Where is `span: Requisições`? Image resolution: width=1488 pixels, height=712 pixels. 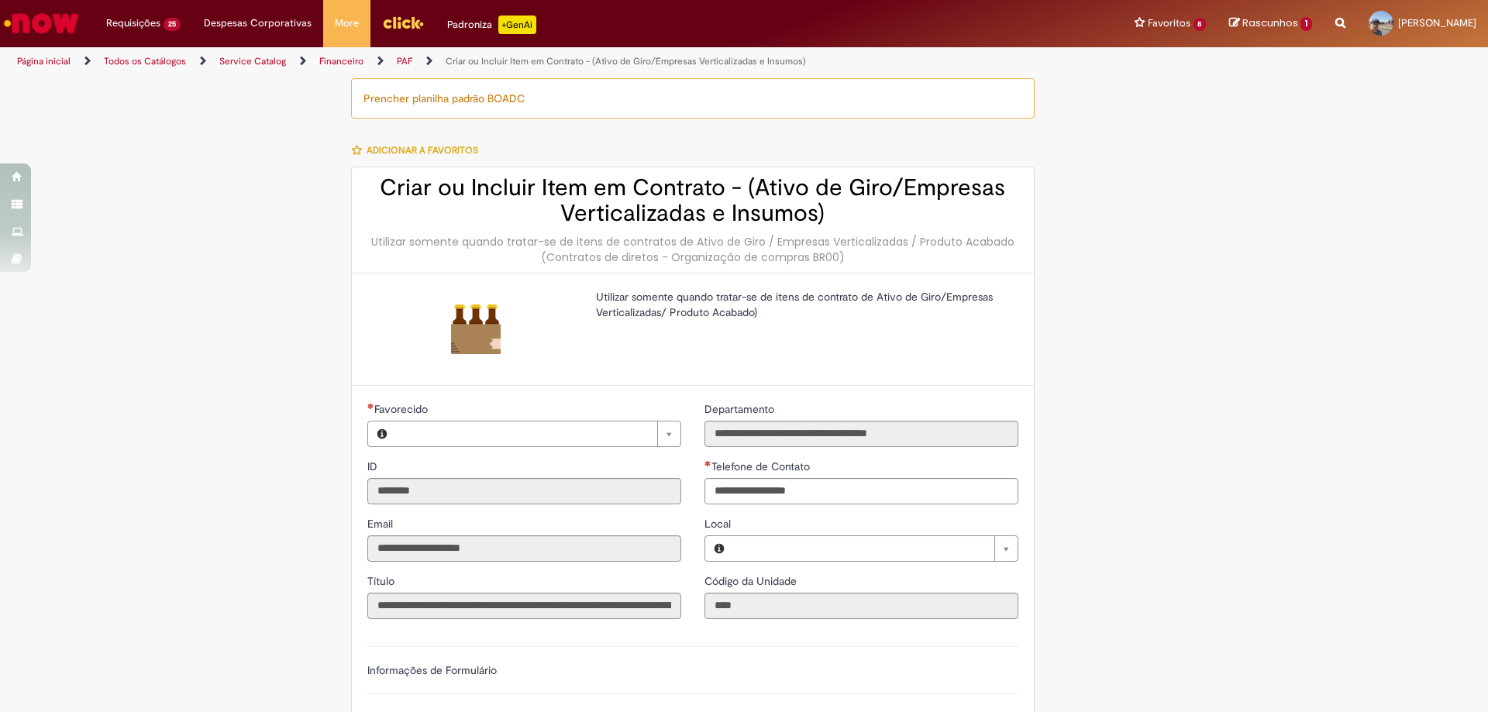 span: Requisições is located at coordinates (133, 23).